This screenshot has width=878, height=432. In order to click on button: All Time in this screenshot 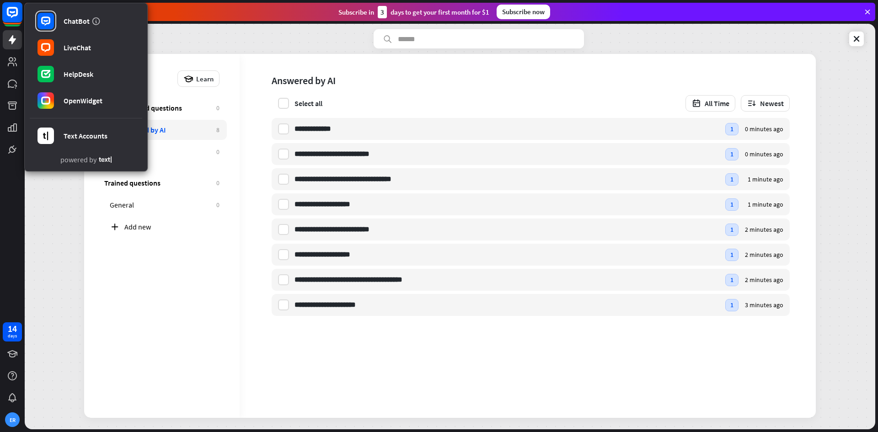, I will do `click(710, 103)`.